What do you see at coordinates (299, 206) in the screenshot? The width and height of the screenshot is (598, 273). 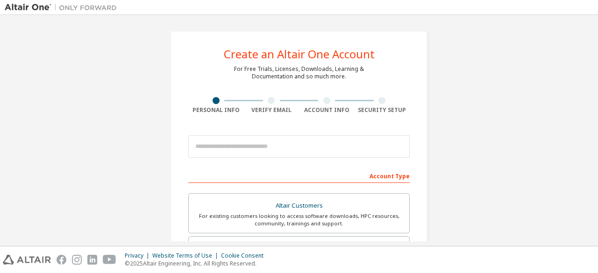 I see `div: Altair Customers` at bounding box center [299, 206].